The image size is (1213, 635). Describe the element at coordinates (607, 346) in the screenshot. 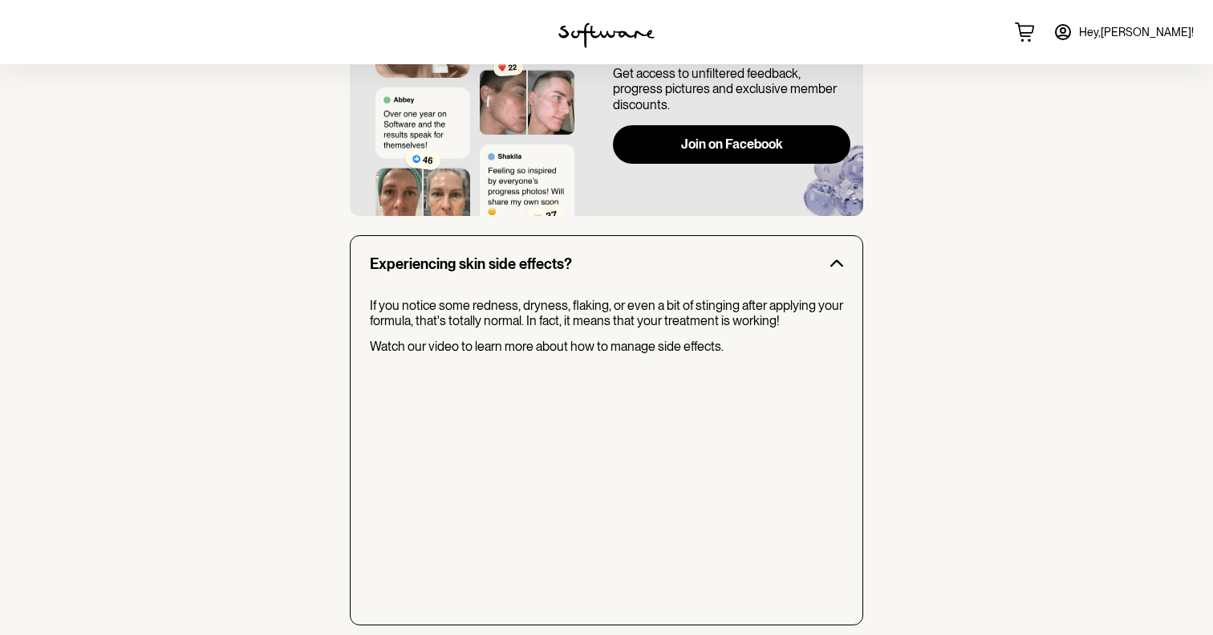

I see `p: Watch our video to learn more about how to manage side effects.` at that location.